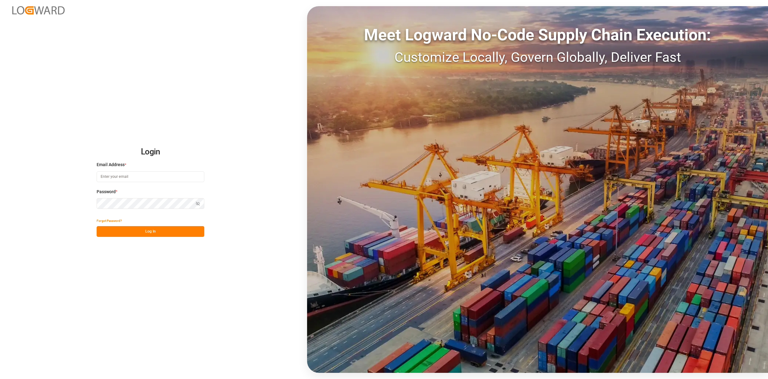 The image size is (768, 379). What do you see at coordinates (109, 221) in the screenshot?
I see `button: Forgot Password?` at bounding box center [109, 221].